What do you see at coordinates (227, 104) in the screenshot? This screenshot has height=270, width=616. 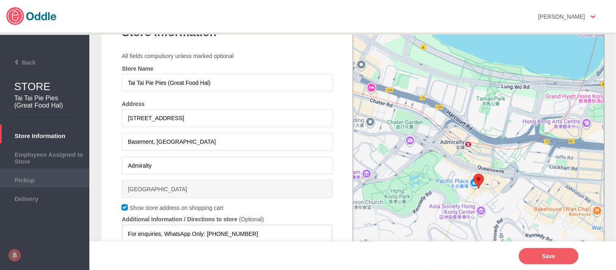 I see `h4: Address` at bounding box center [227, 104].